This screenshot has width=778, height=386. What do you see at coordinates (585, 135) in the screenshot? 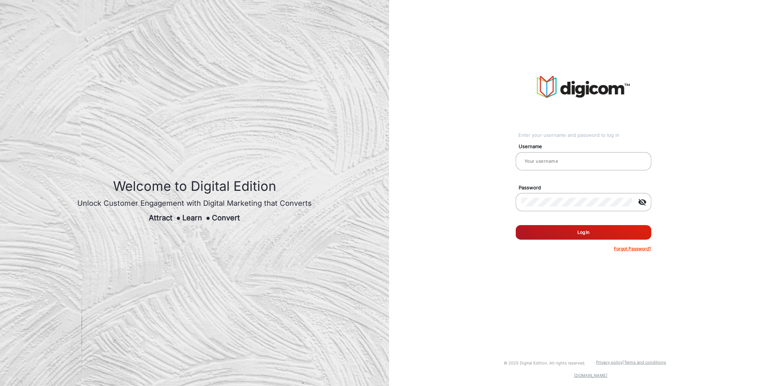
I see `div: Enter your username and password to log in` at bounding box center [585, 135].